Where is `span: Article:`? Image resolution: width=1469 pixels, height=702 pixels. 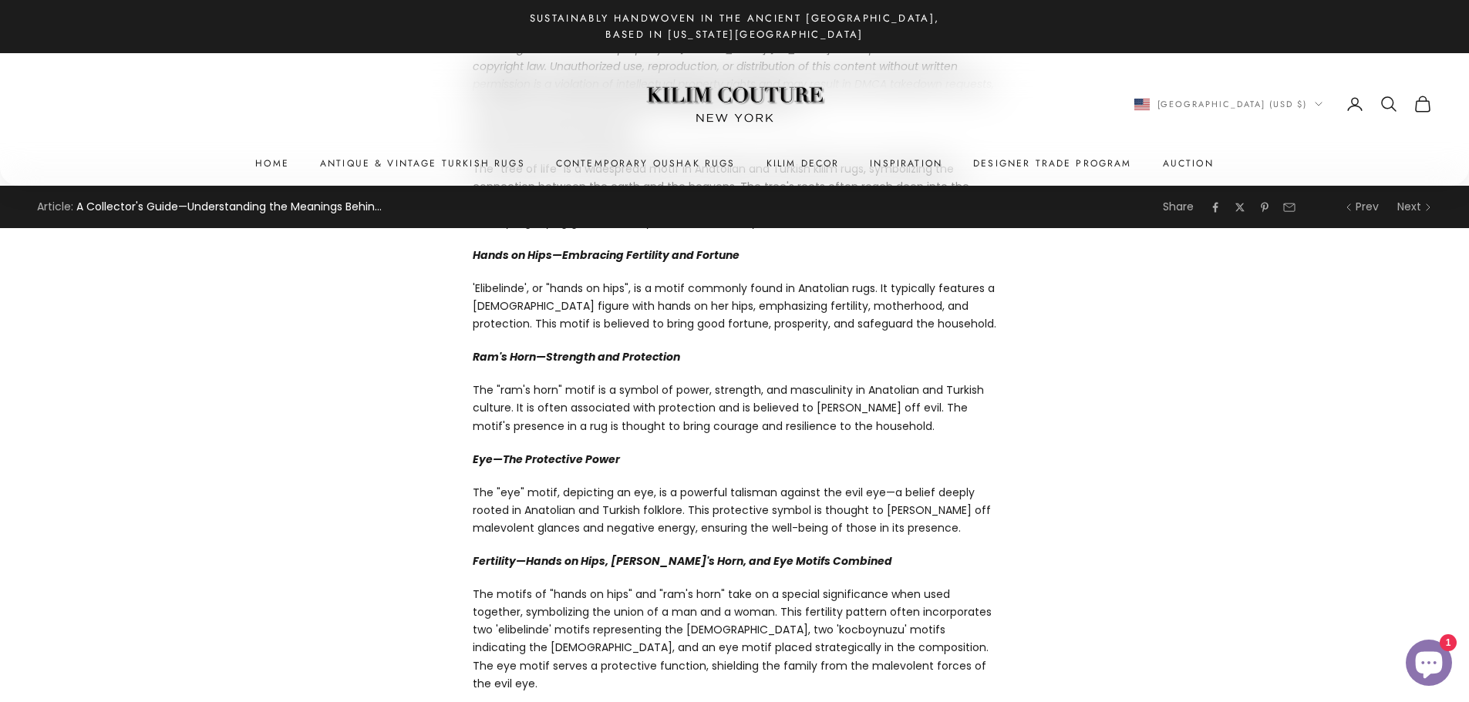 span: Article: is located at coordinates (55, 207).